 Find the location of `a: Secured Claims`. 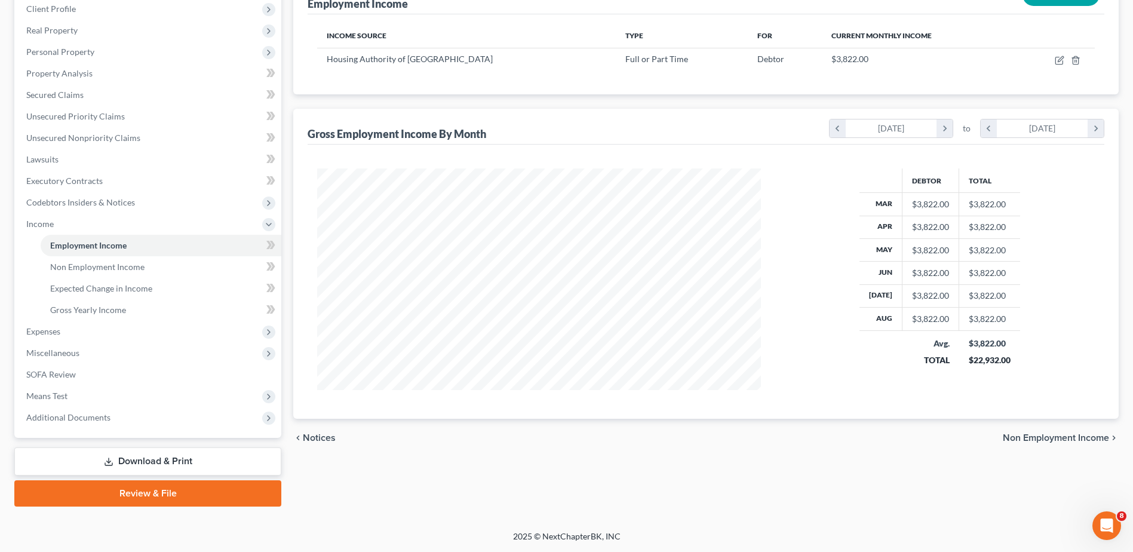

a: Secured Claims is located at coordinates (149, 95).